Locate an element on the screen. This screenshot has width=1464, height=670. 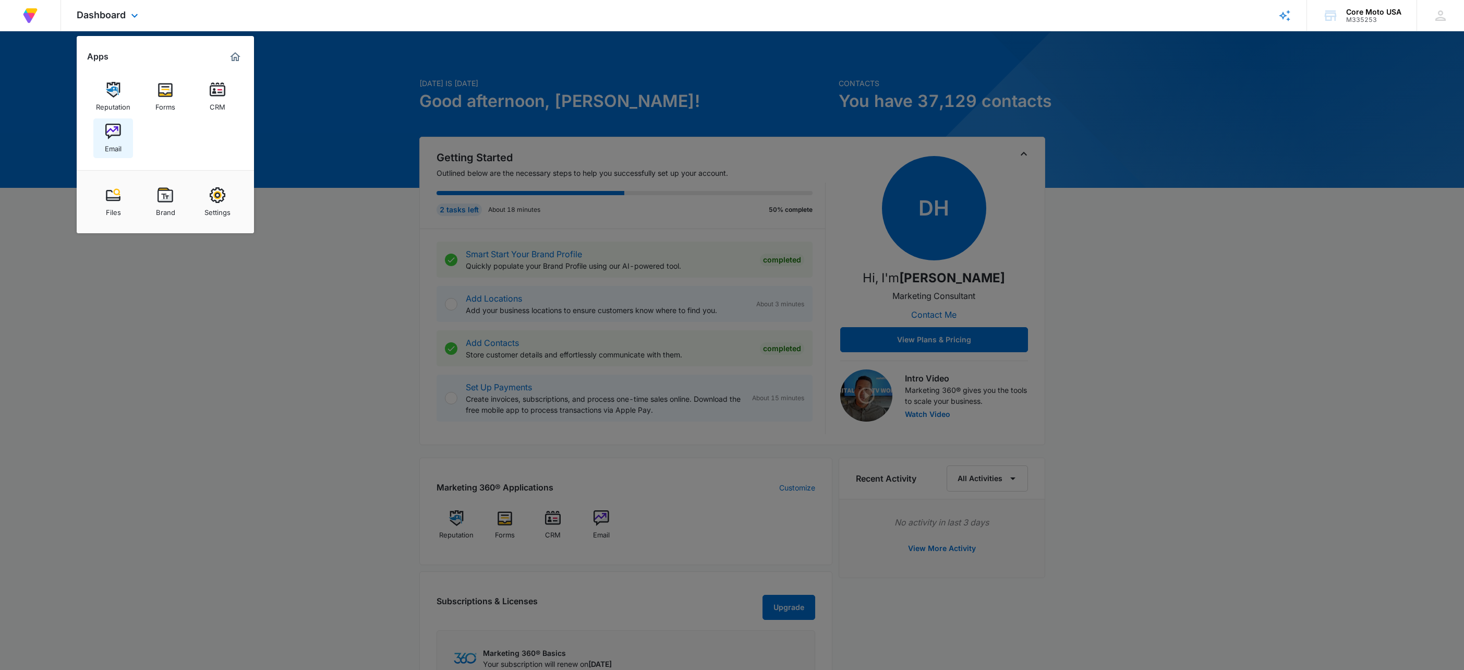
div: Brand is located at coordinates (165, 210).